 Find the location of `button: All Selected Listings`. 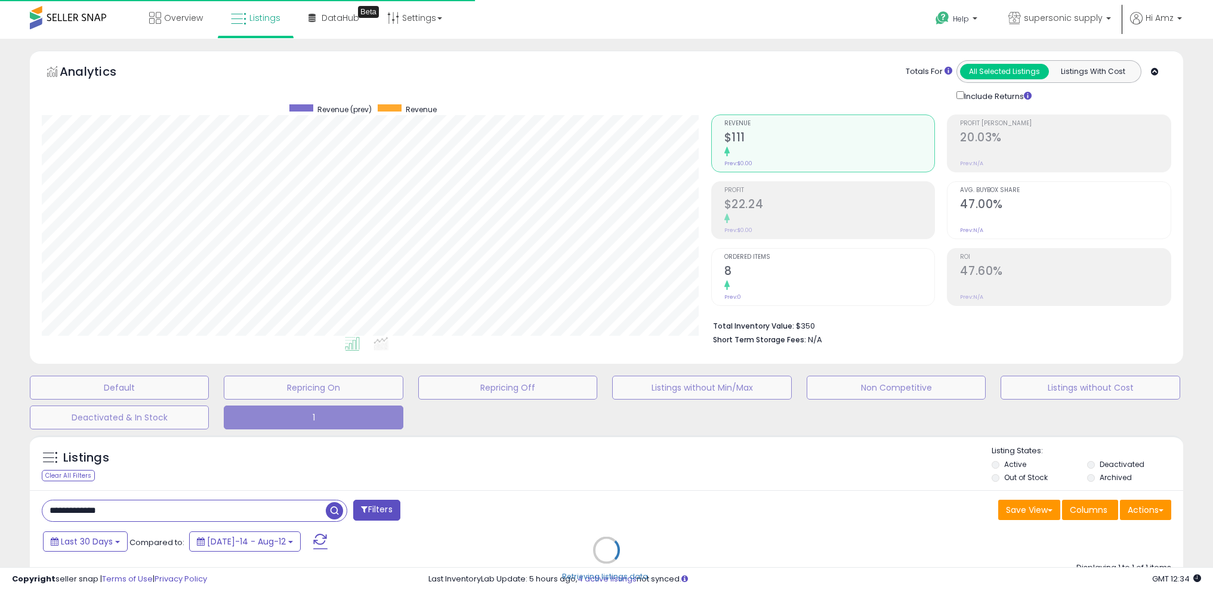

button: All Selected Listings is located at coordinates (1004, 72).